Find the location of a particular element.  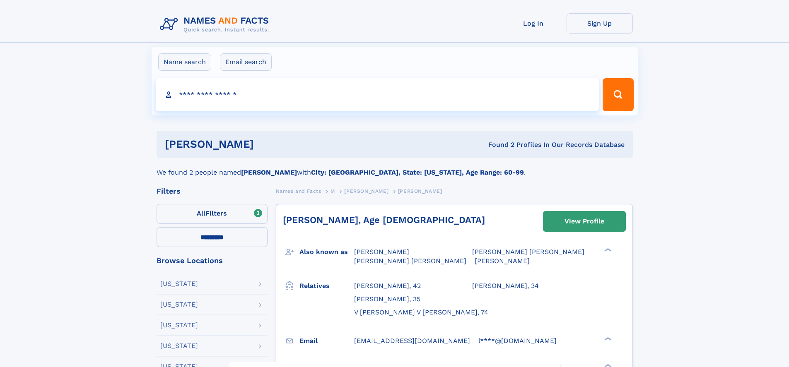

a: Names and Facts is located at coordinates (299, 191).